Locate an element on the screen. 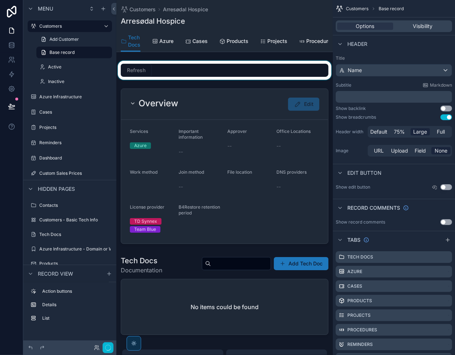 This screenshot has height=355, width=455. span: Name is located at coordinates (355, 70).